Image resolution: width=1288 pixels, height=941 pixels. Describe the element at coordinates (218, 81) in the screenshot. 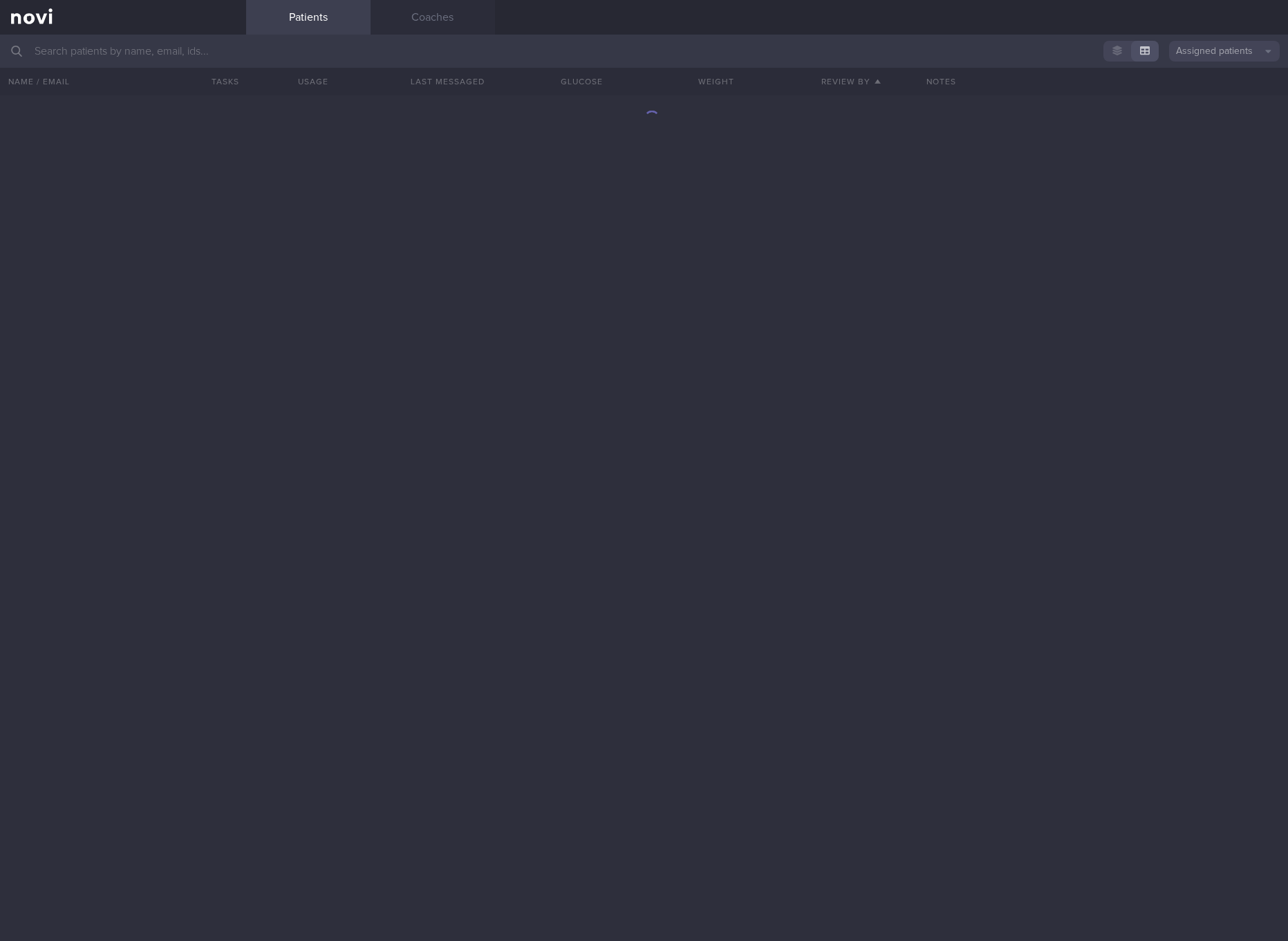

I see `button: Tasks` at that location.